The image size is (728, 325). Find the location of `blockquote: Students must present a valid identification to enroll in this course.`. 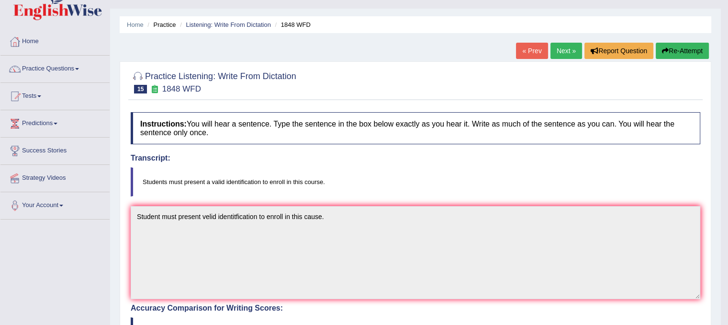

blockquote: Students must present a valid identification to enroll in this course. is located at coordinates (416, 181).